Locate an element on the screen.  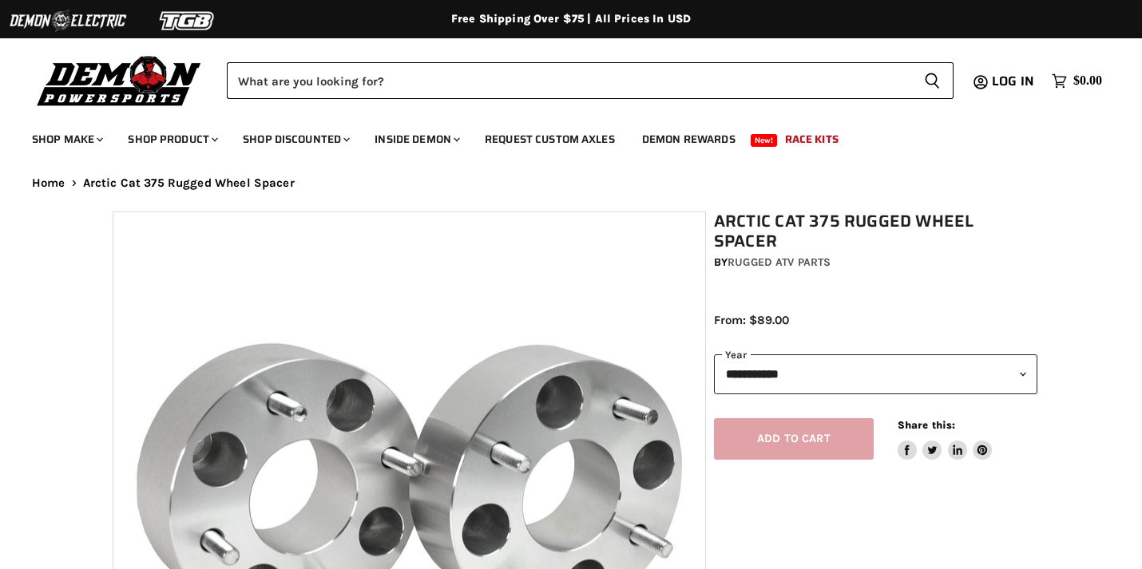
h1: Arctic Cat 375 Rugged Wheel Spacer is located at coordinates (875, 232).